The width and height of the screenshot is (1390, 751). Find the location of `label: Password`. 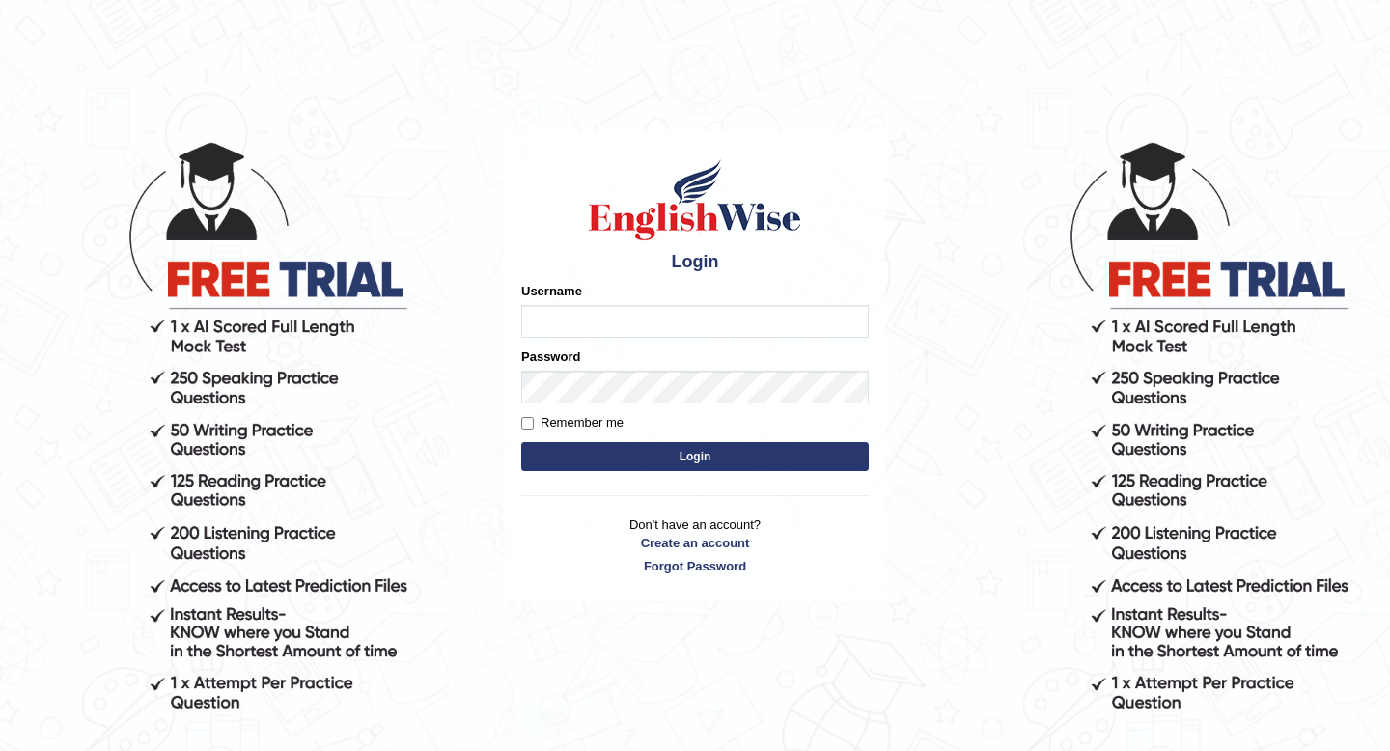

label: Password is located at coordinates (550, 356).